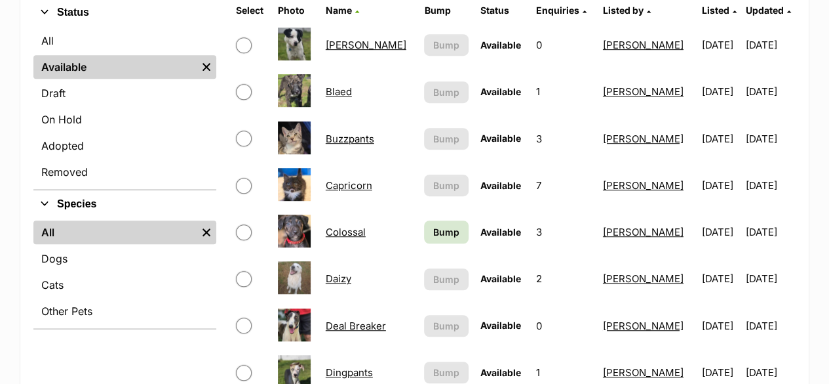 This screenshot has width=829, height=384. Describe the element at coordinates (563, 91) in the screenshot. I see `td: 1` at that location.